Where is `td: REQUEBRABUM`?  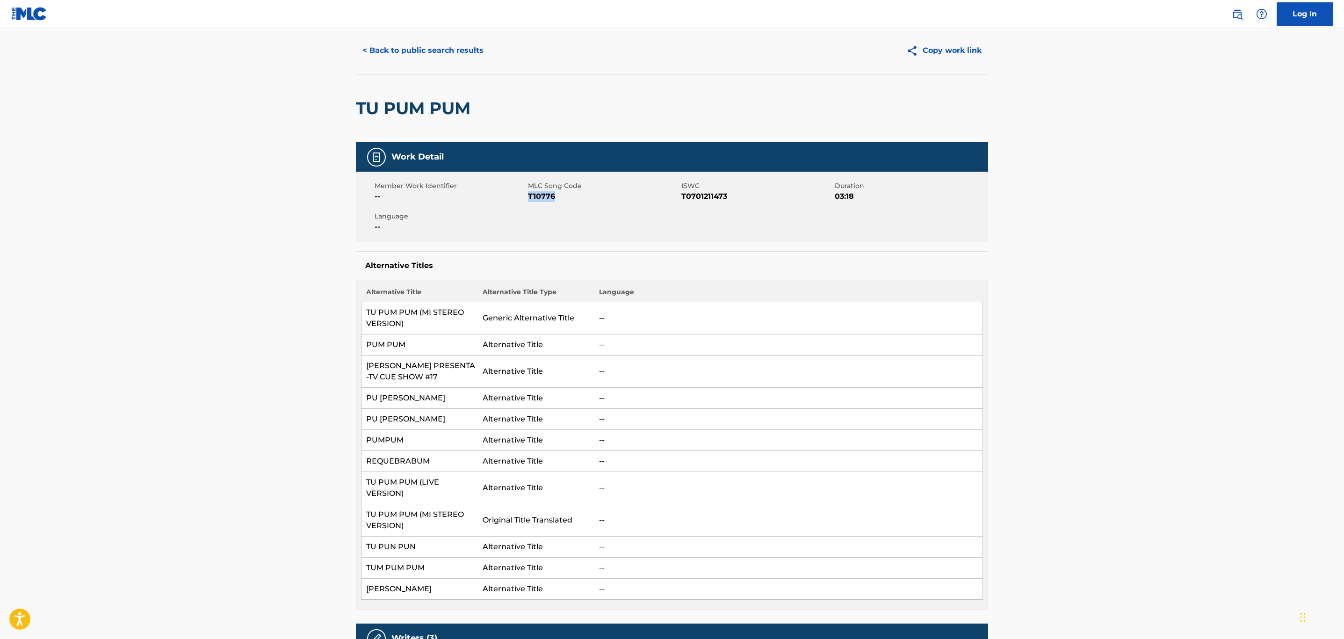
td: REQUEBRABUM is located at coordinates (419, 461).